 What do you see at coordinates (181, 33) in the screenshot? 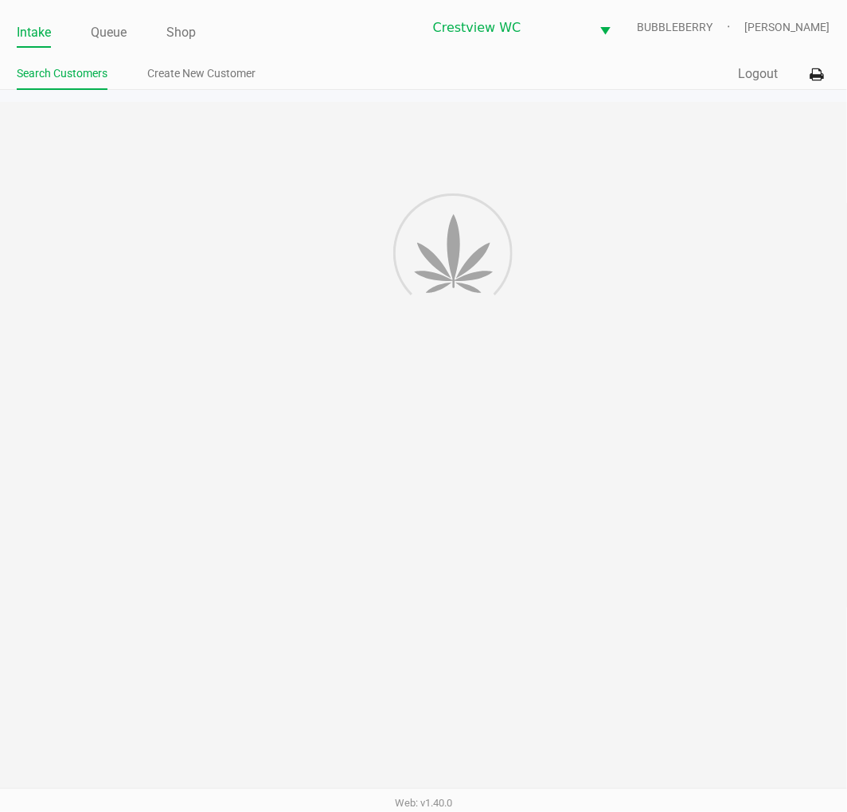
I see `a: Shop` at bounding box center [181, 33].